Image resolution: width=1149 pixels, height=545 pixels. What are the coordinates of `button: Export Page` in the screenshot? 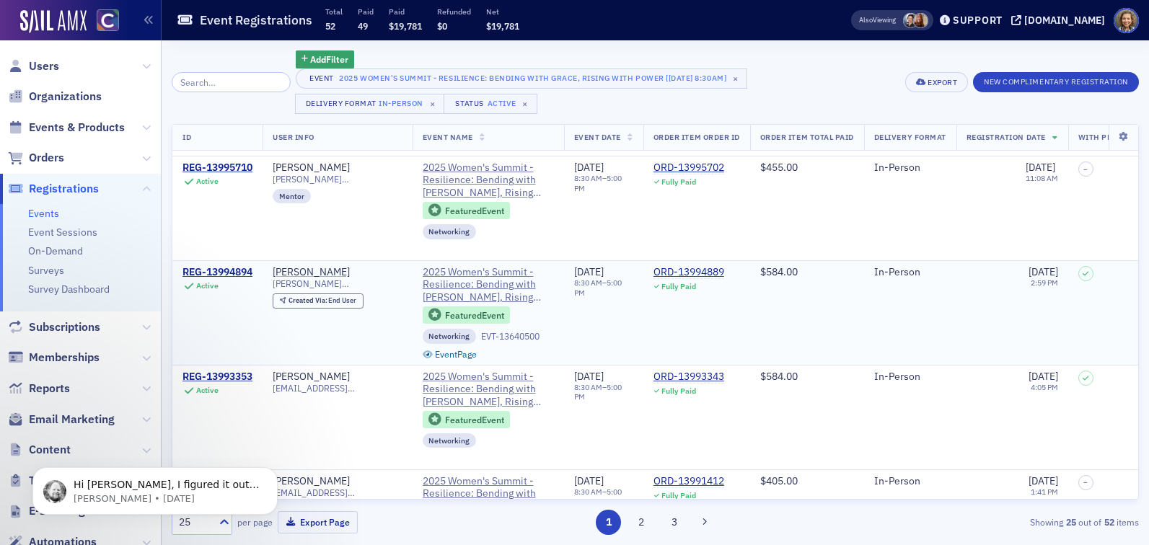 It's located at (317, 522).